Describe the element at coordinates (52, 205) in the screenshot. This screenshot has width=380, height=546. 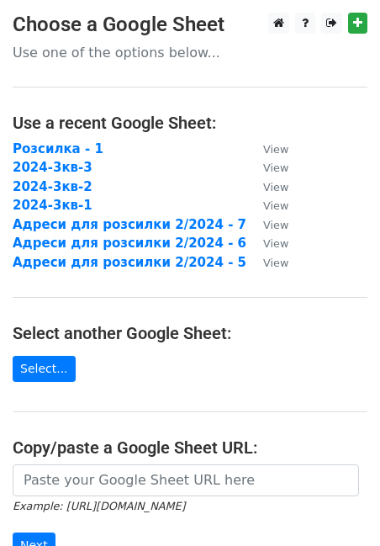
I see `strong: 2024-3кв-1` at that location.